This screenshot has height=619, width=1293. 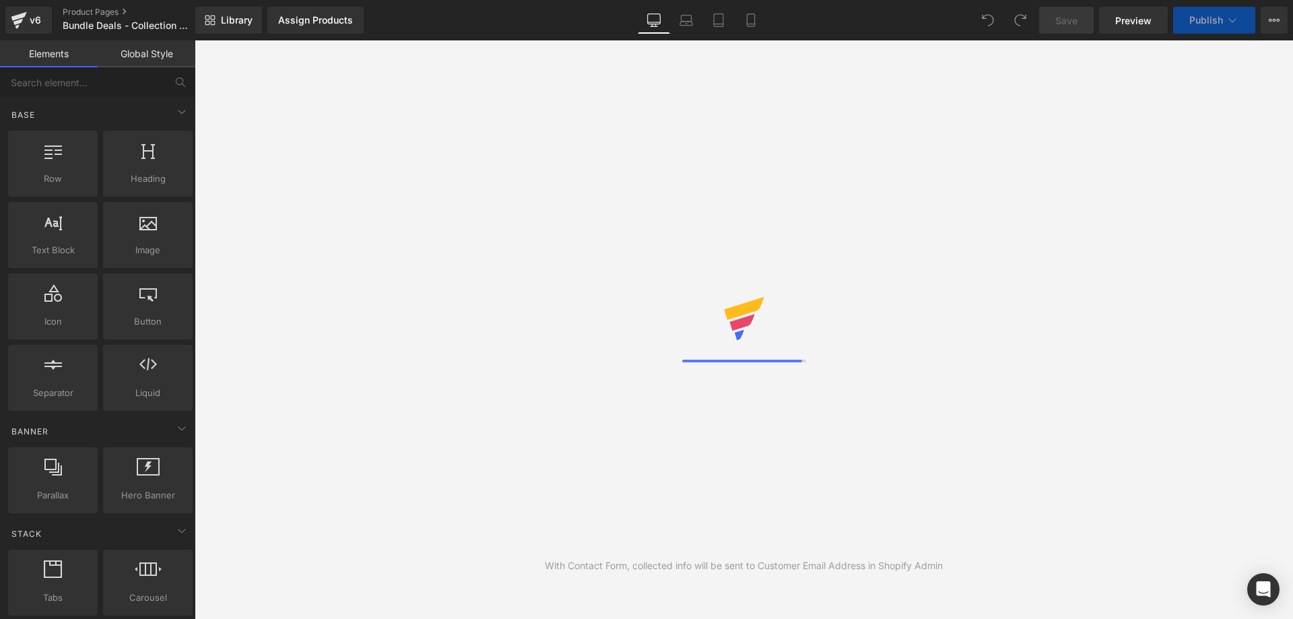 I want to click on span: Stack, so click(x=26, y=533).